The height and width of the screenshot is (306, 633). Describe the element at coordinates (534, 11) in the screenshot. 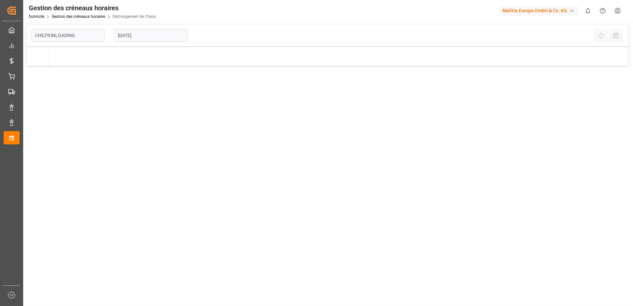

I see `font: Melitta Europa GmbH & Co. KG` at that location.